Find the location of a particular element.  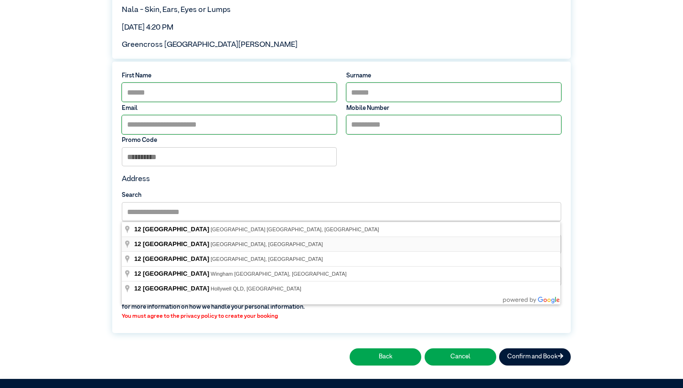

label: Search is located at coordinates (342, 195).